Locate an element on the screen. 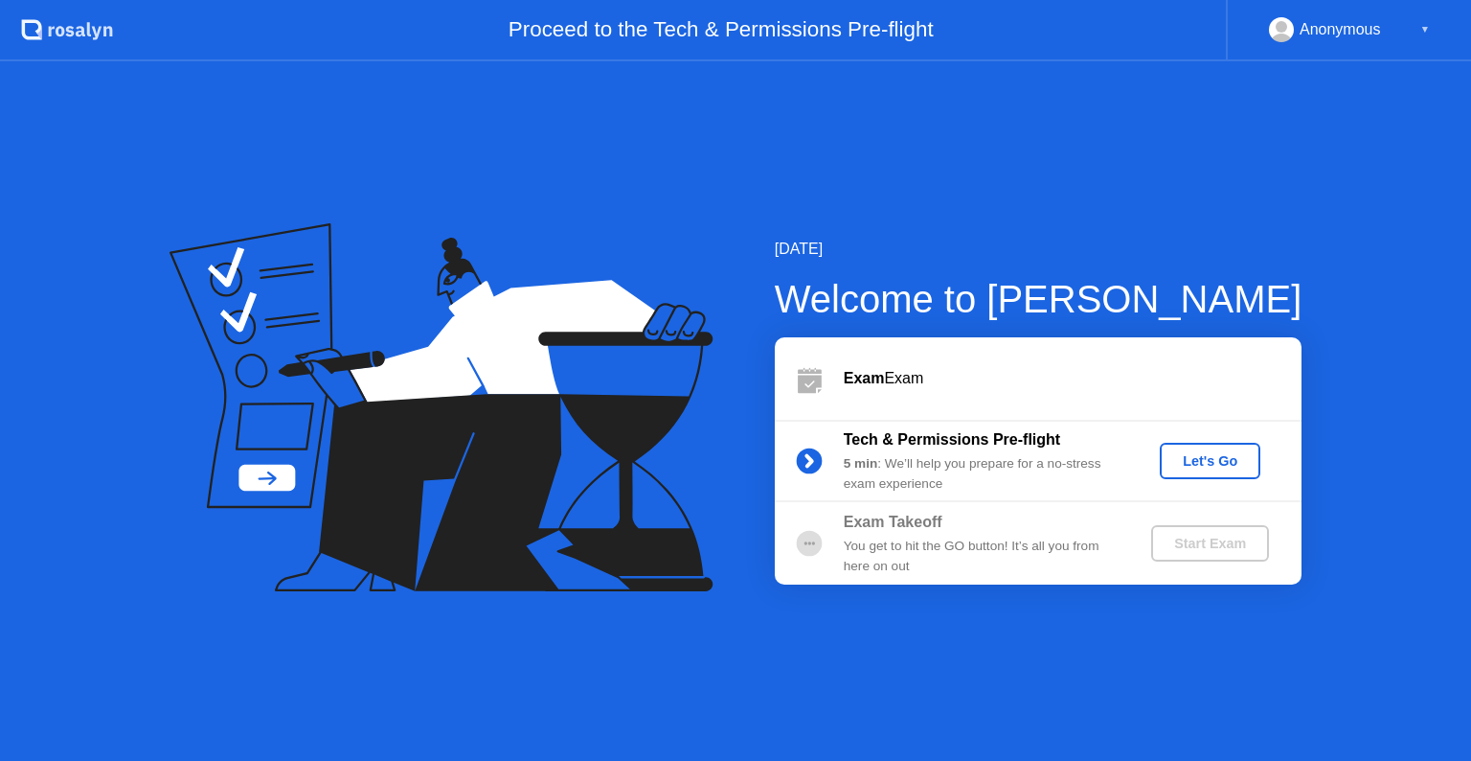 The width and height of the screenshot is (1471, 761). div: Start Exam is located at coordinates (1210, 543).